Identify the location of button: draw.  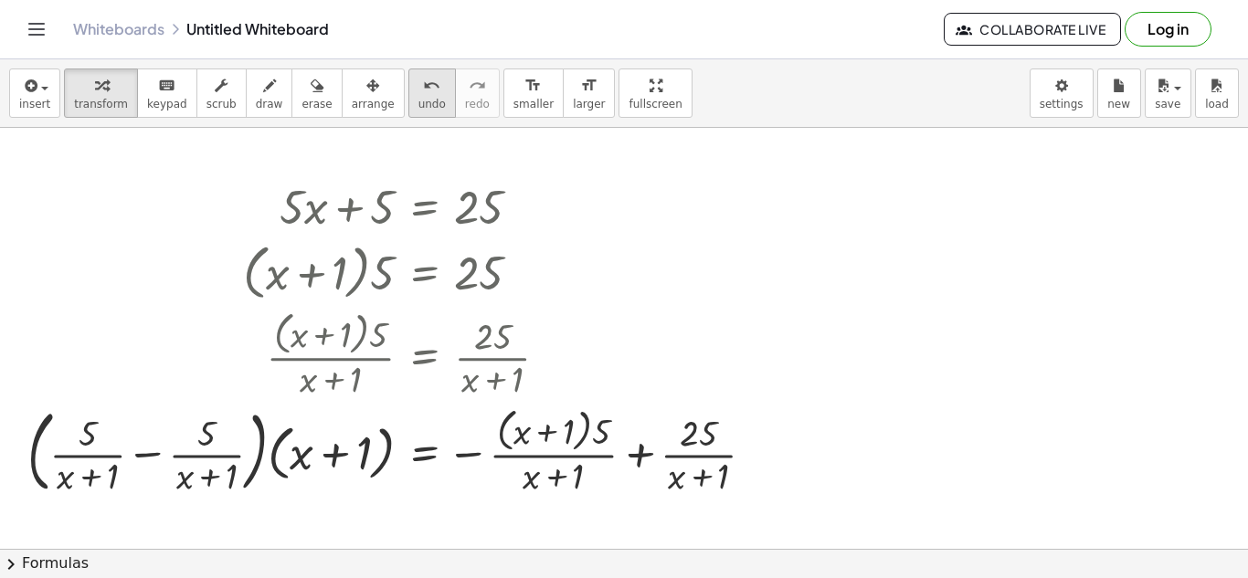
(269, 93).